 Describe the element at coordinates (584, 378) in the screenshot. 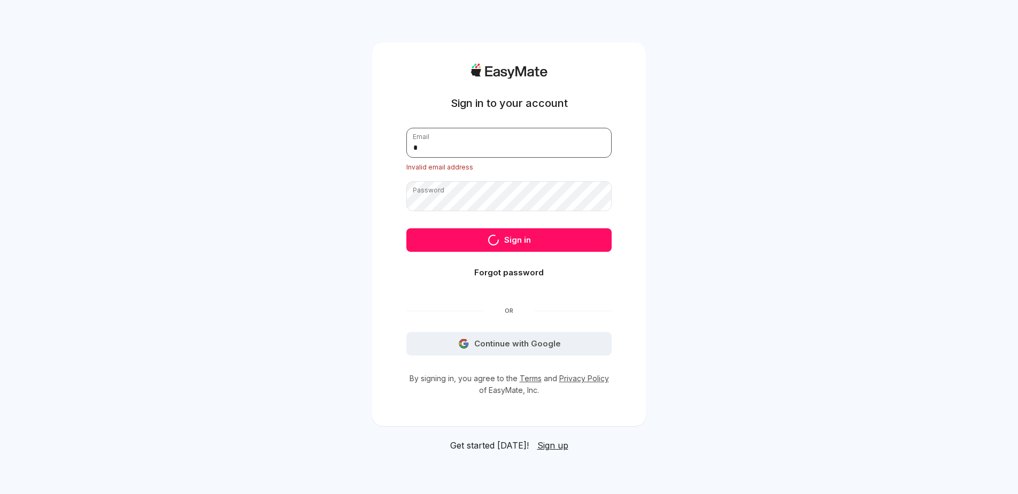

I see `a: Privacy Policy` at that location.